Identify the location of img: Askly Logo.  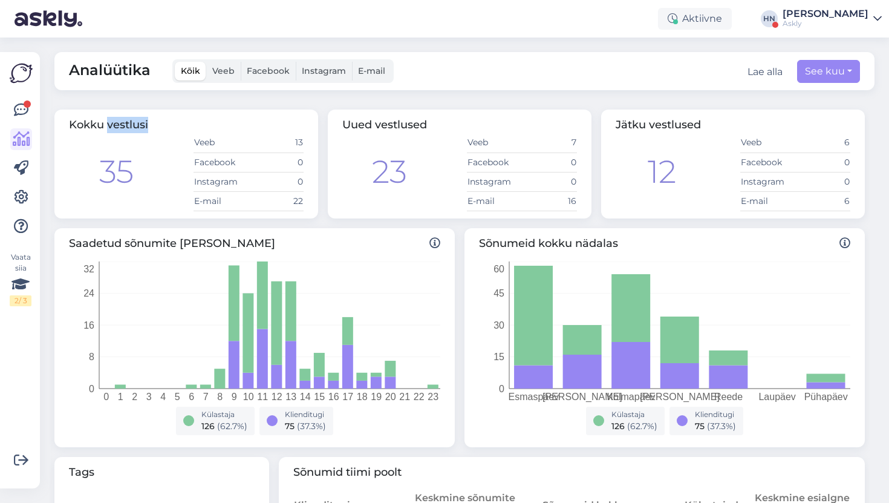
(21, 73).